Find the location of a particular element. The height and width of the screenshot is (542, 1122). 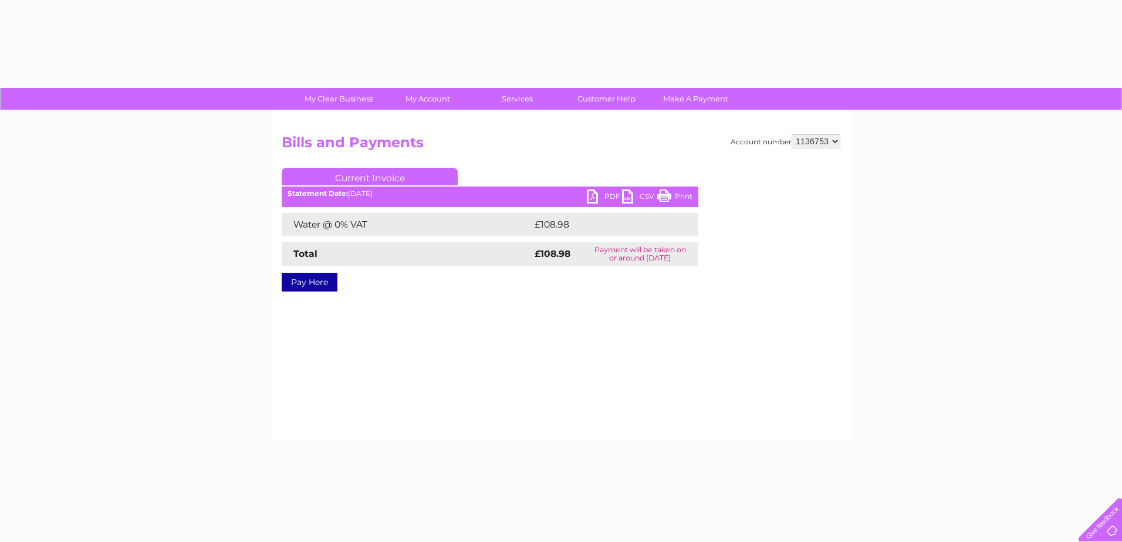

a: Customer Help is located at coordinates (606, 99).